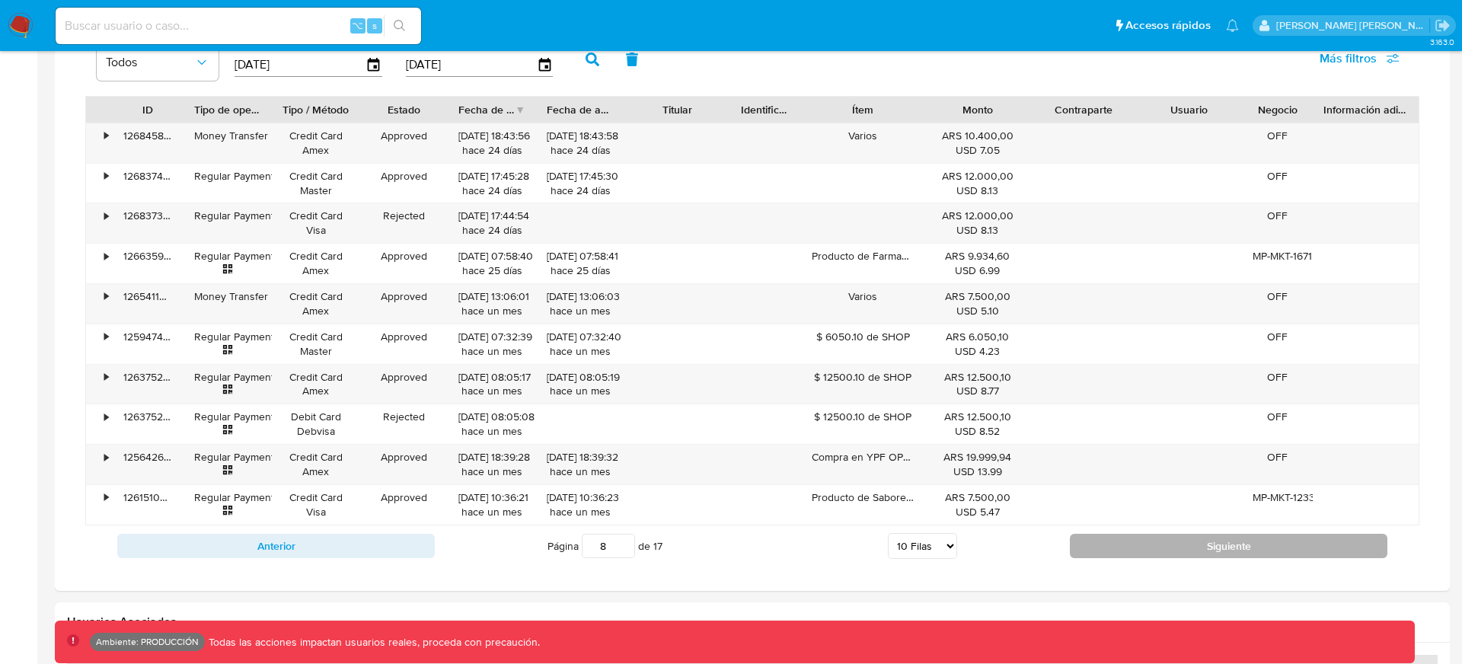  I want to click on a: Salir, so click(1443, 25).